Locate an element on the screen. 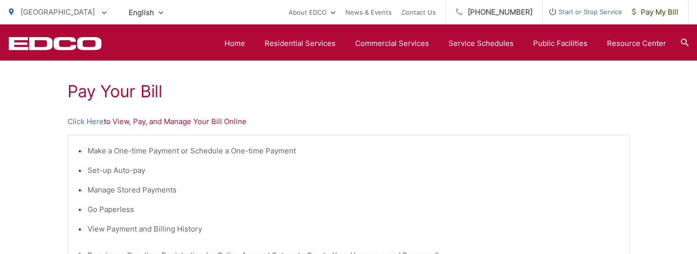 The height and width of the screenshot is (254, 697). a: Residential Services is located at coordinates (300, 44).